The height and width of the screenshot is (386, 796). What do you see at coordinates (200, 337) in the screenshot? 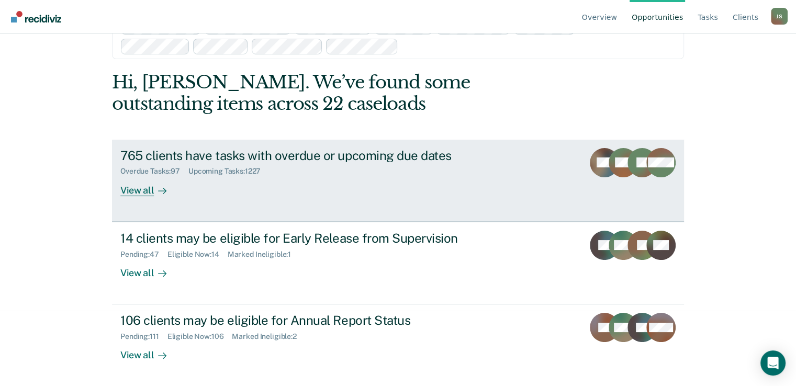
I see `div: Eligible Now : 106` at bounding box center [200, 337].